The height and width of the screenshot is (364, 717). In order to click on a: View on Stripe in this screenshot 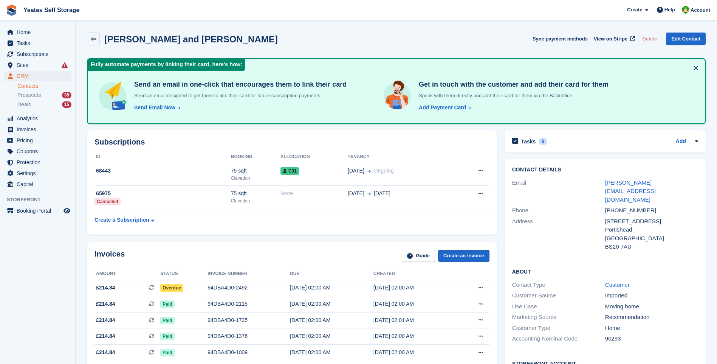, I will do `click(613, 39)`.